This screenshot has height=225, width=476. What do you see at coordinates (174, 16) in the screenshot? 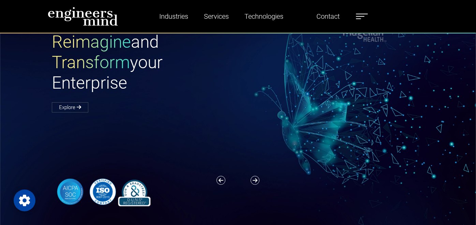
I see `a: Industries` at bounding box center [174, 16].